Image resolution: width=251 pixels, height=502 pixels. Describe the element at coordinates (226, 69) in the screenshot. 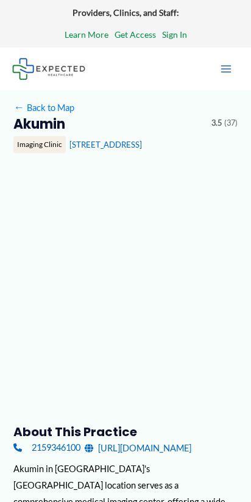

I see `button: Main menu toggle` at that location.